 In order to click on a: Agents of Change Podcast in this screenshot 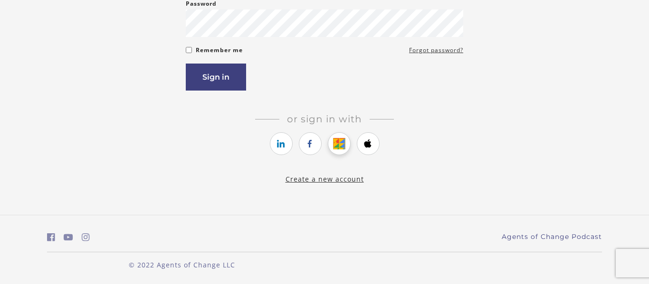, I will do `click(551, 237)`.